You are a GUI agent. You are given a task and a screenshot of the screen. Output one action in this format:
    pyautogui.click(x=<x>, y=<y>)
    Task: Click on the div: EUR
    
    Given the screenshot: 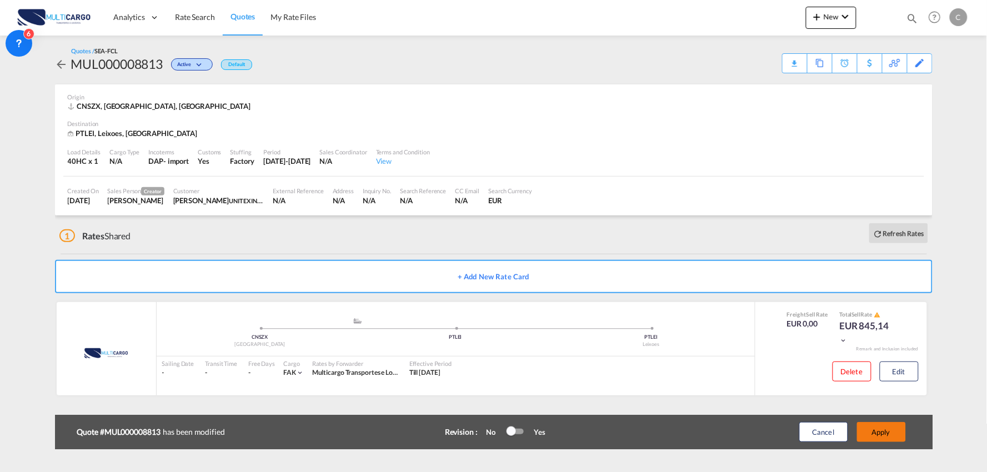 What is the action you would take?
    pyautogui.click(x=510, y=201)
    